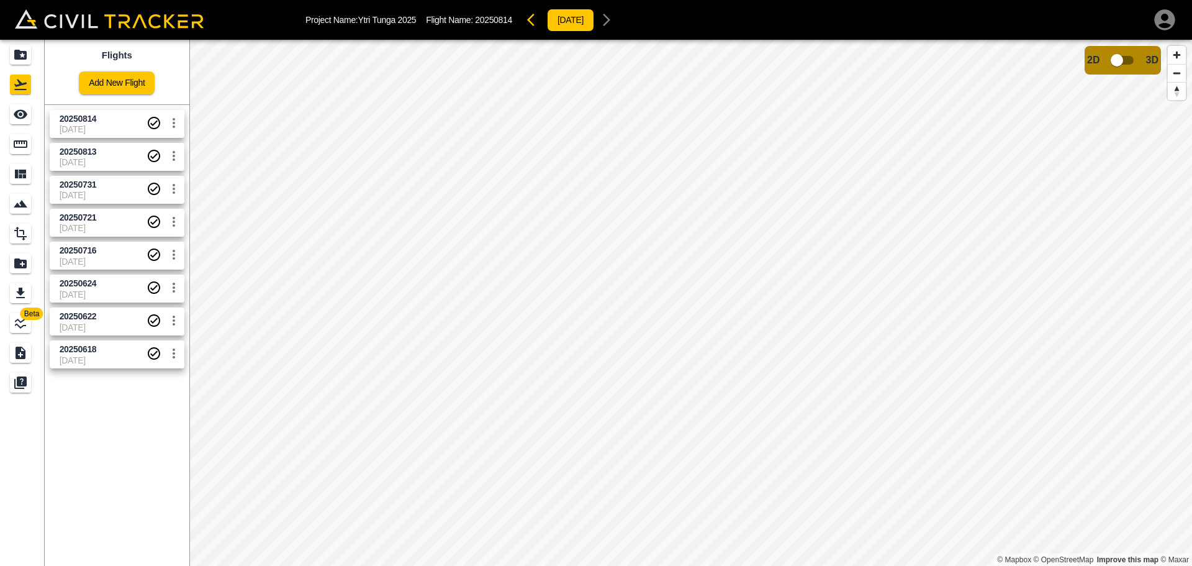  I want to click on span: 3D, so click(1153, 60).